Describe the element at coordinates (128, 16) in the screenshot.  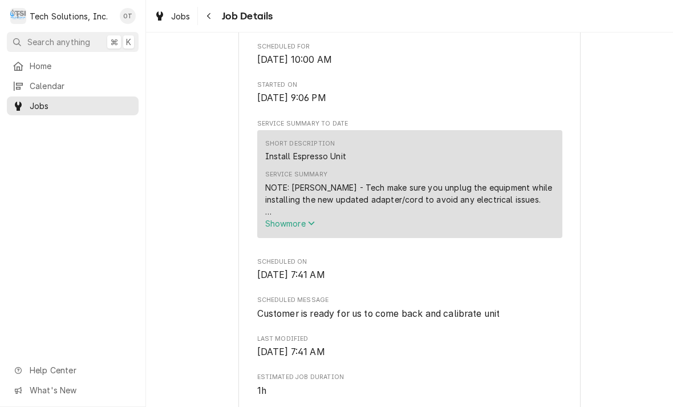
I see `div: Otis Tooley's Avatar` at that location.